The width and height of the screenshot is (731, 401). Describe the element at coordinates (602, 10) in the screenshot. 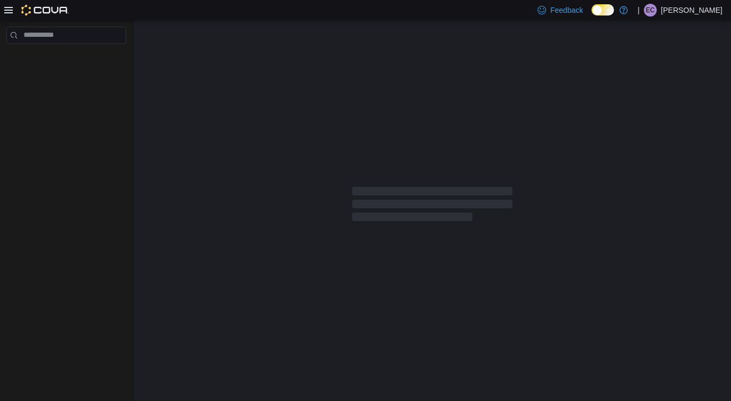

I see `input: Dark Mode` at that location.